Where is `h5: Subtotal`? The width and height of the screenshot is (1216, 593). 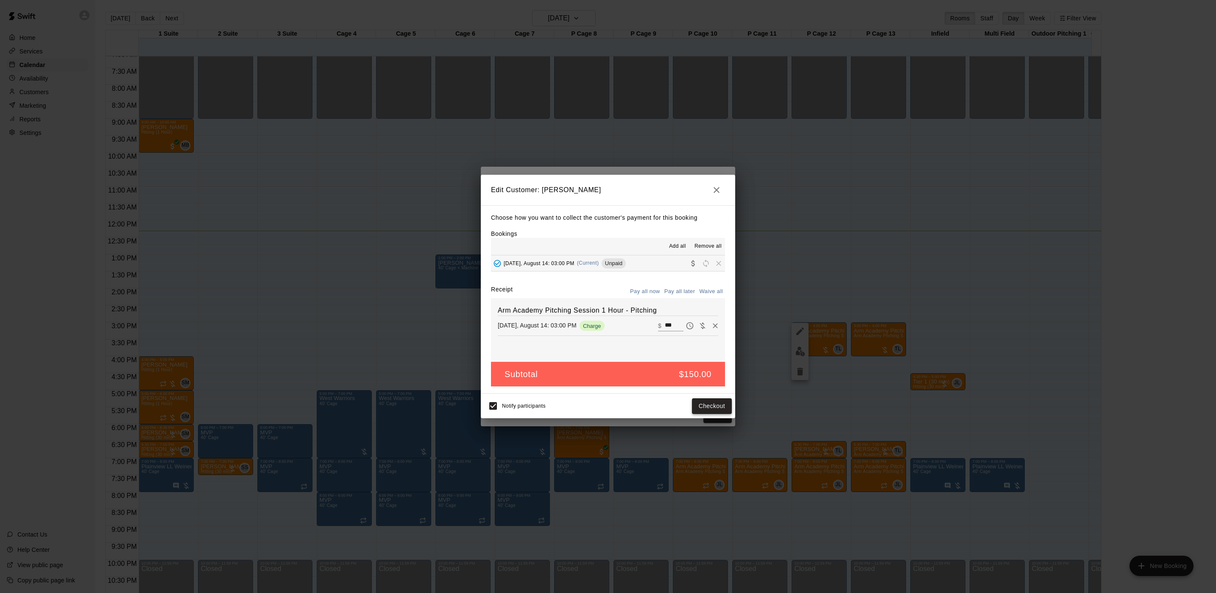 h5: Subtotal is located at coordinates (521, 374).